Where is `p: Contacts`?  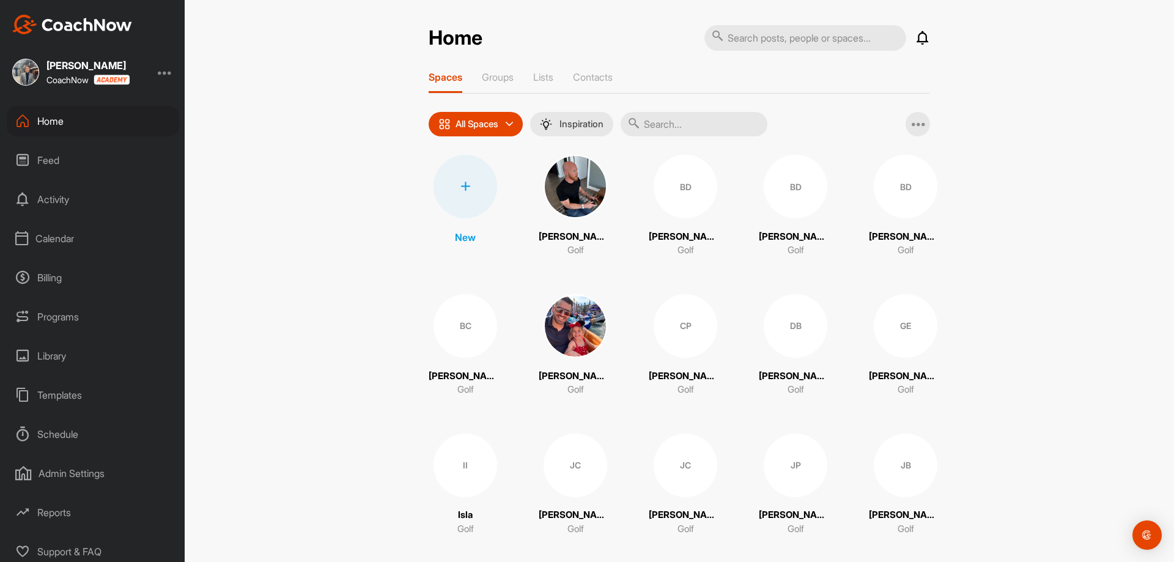 p: Contacts is located at coordinates (593, 77).